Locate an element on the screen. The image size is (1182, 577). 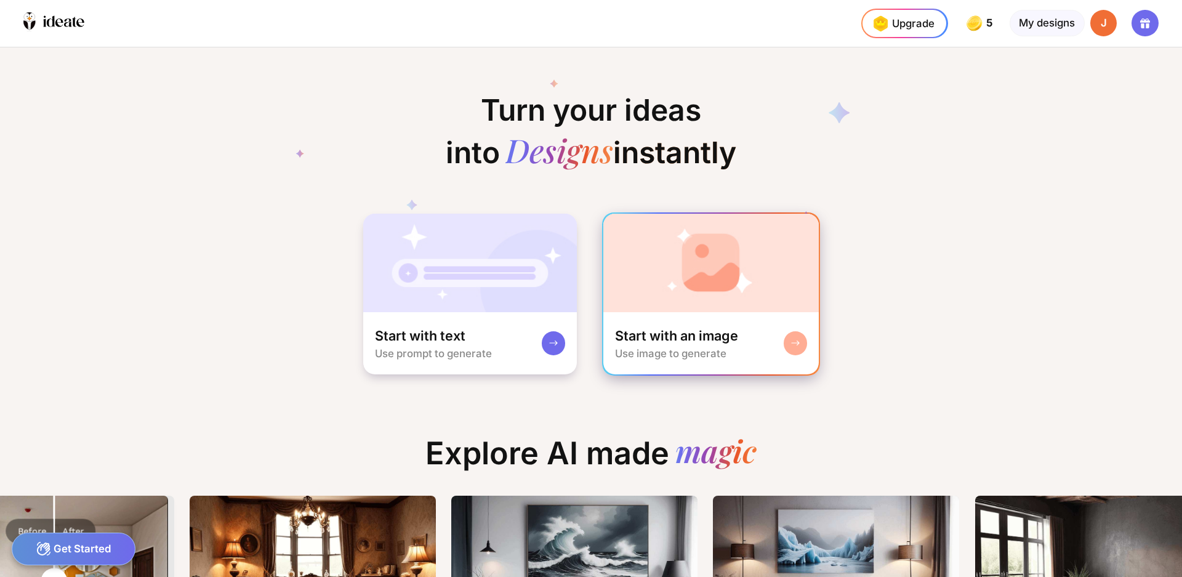
div: Explore AI made is located at coordinates (591, 459).